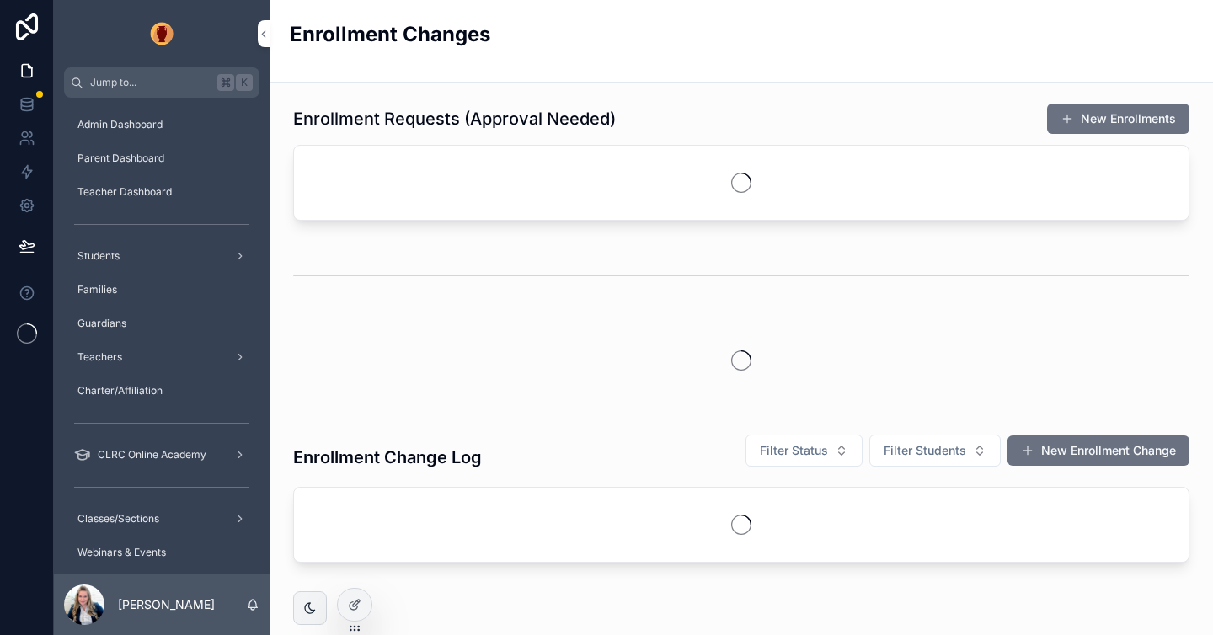  What do you see at coordinates (162, 83) in the screenshot?
I see `button: Jump to...K` at bounding box center [162, 83].